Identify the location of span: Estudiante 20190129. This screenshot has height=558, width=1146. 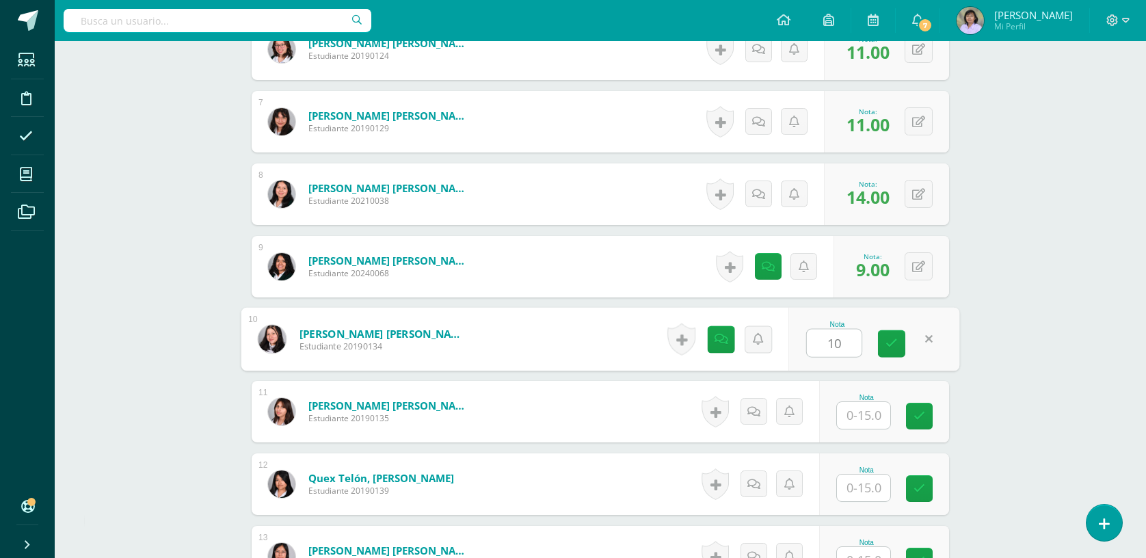
(391, 128).